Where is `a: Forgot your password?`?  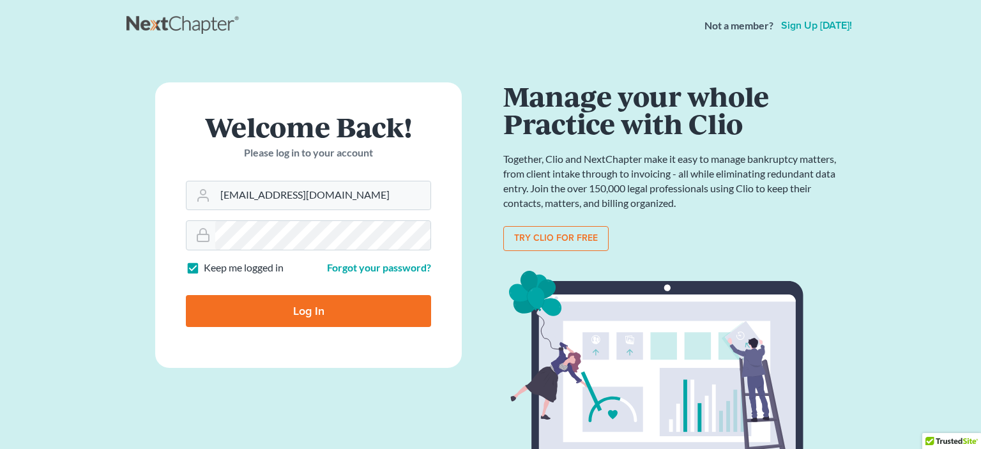 a: Forgot your password? is located at coordinates (379, 267).